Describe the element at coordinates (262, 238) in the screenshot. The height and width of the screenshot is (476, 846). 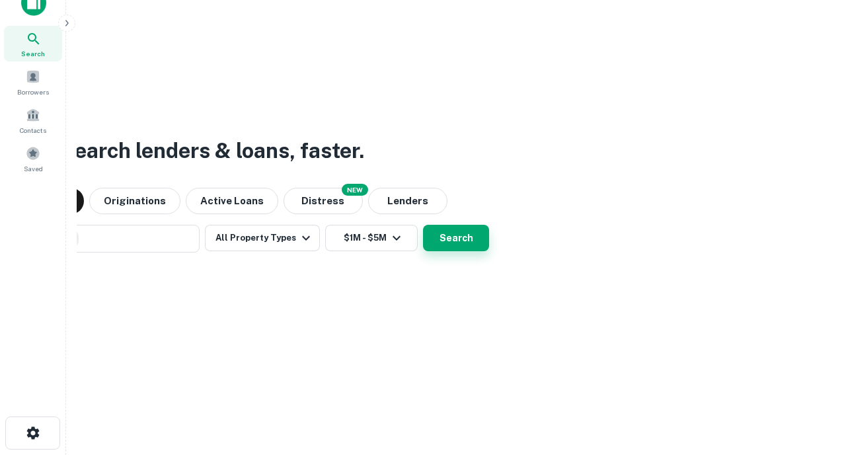
I see `button: All Property Types` at that location.